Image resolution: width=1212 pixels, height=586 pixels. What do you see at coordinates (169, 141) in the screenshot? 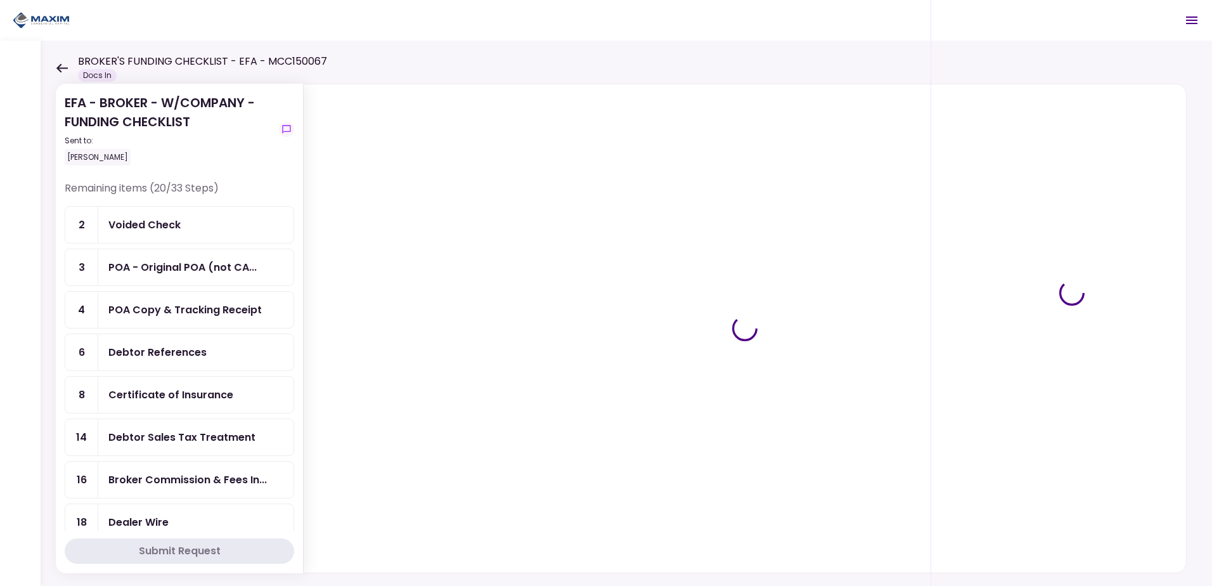
I see `div: Sent to:` at bounding box center [169, 141].